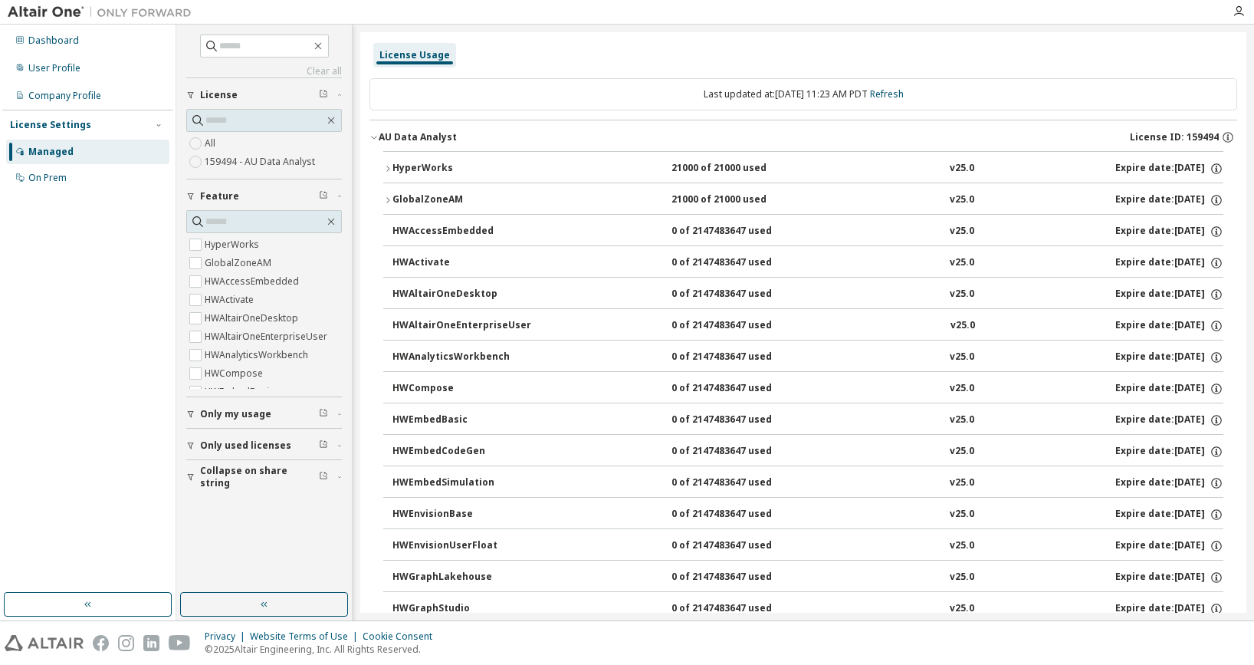 The width and height of the screenshot is (1254, 665). I want to click on label: HWAltairOneDesktop, so click(253, 318).